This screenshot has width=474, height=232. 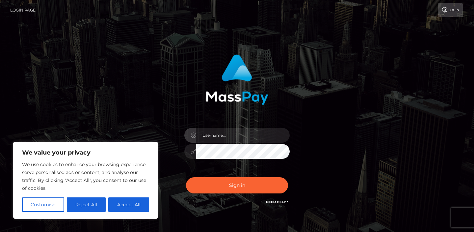 What do you see at coordinates (23, 10) in the screenshot?
I see `a: Login Page` at bounding box center [23, 10].